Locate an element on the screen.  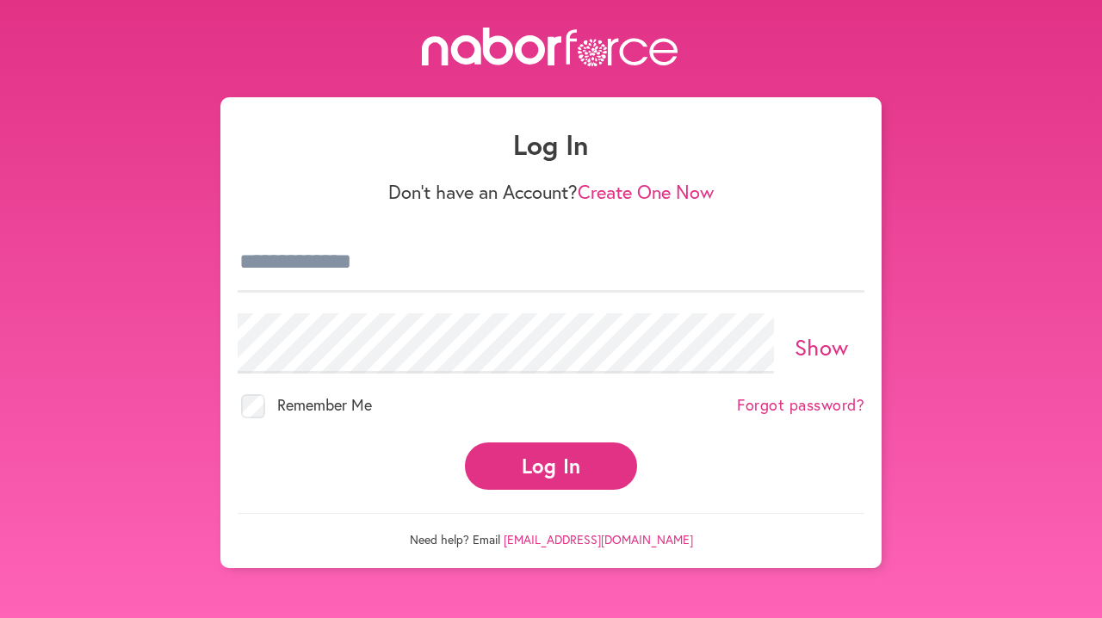
a: Show is located at coordinates (821, 347).